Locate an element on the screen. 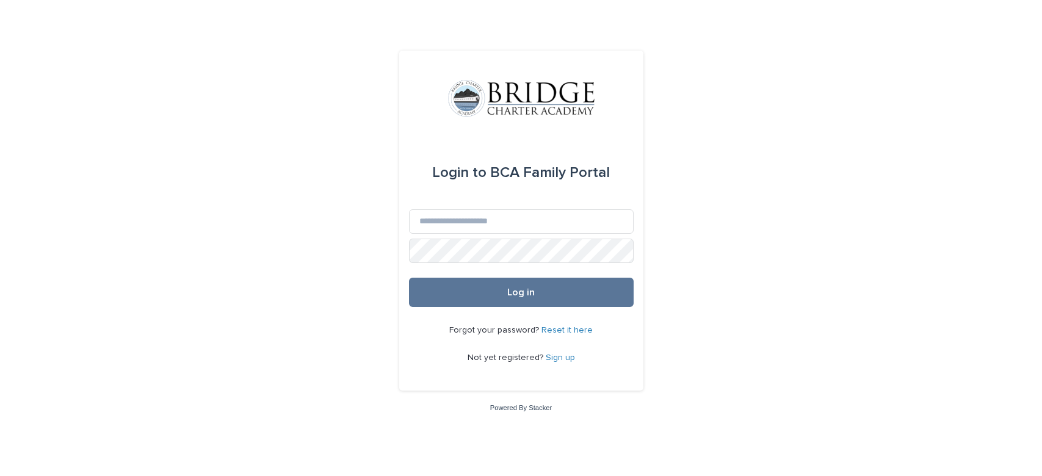 The image size is (1042, 476). a: Reset it here is located at coordinates (567, 330).